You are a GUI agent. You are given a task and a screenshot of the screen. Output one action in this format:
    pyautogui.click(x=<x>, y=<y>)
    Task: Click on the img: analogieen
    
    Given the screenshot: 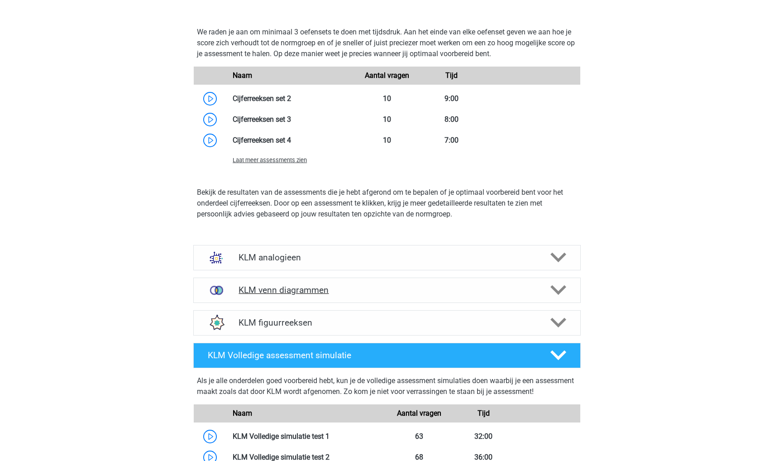 What is the action you would take?
    pyautogui.click(x=216, y=257)
    